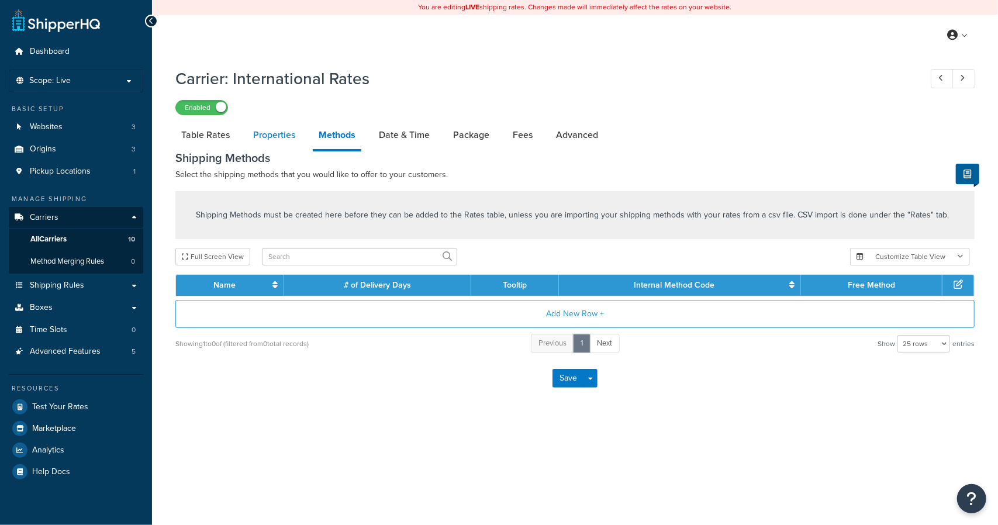  I want to click on li: Boxes, so click(76, 307).